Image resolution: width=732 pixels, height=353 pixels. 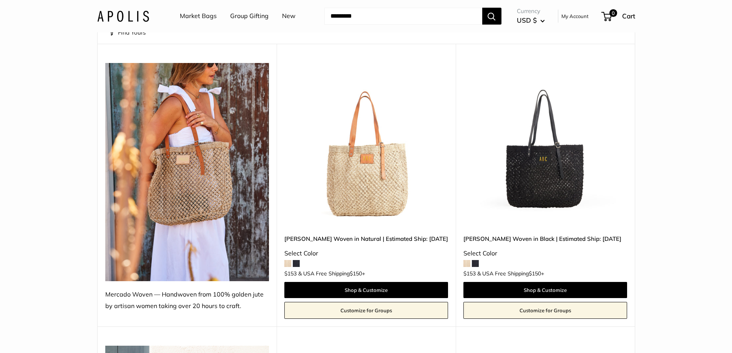 I want to click on span: Currency, so click(x=530, y=11).